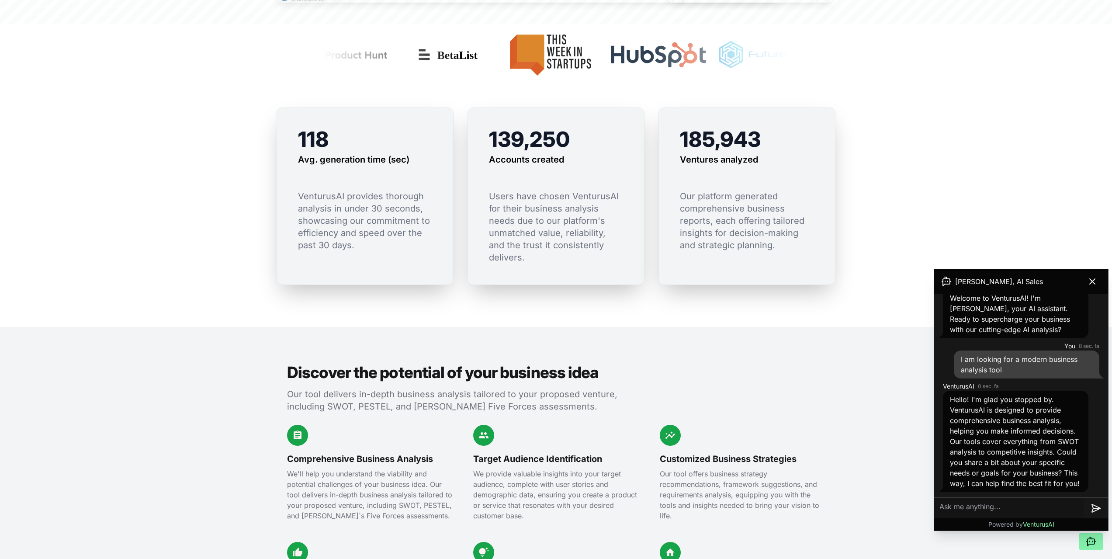  I want to click on img: This Week in Startups, so click(544, 55).